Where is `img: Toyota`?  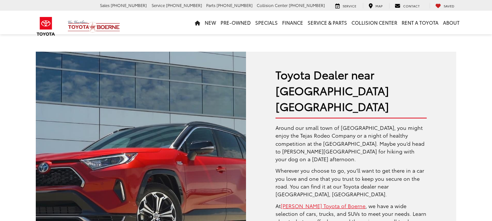
img: Toyota is located at coordinates (46, 26).